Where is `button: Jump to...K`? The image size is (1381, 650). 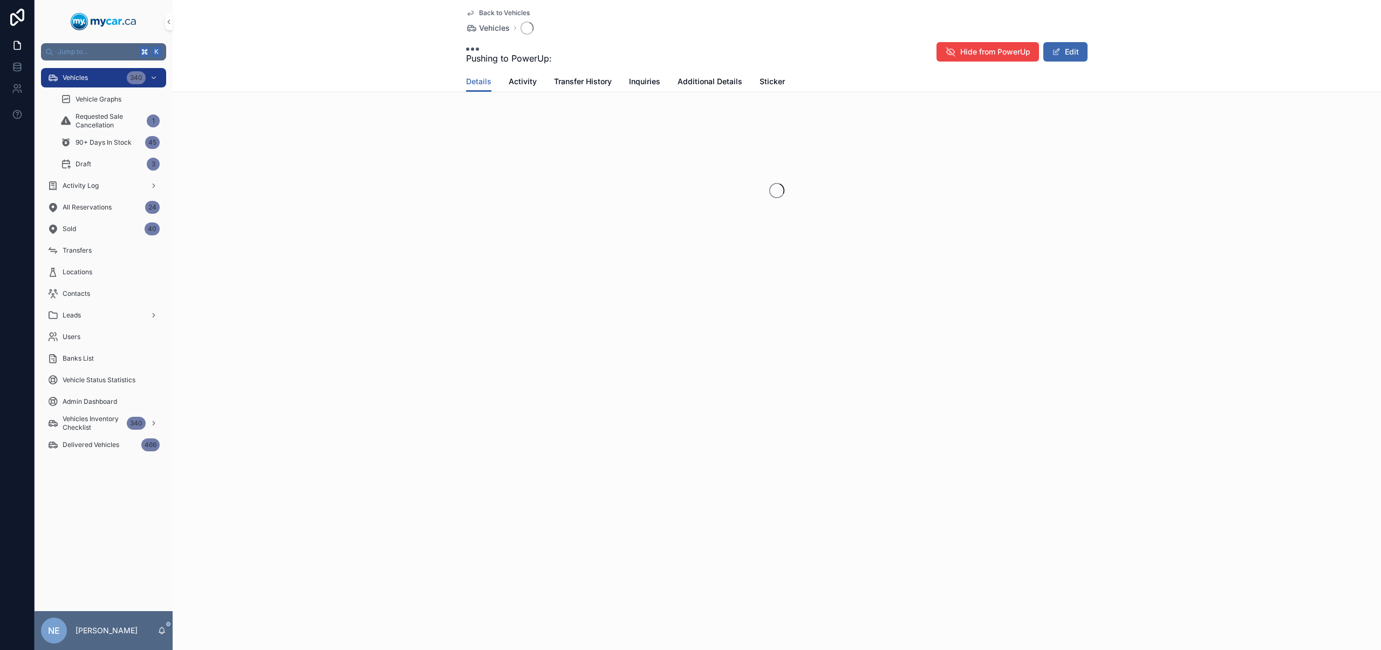
button: Jump to...K is located at coordinates (104, 52).